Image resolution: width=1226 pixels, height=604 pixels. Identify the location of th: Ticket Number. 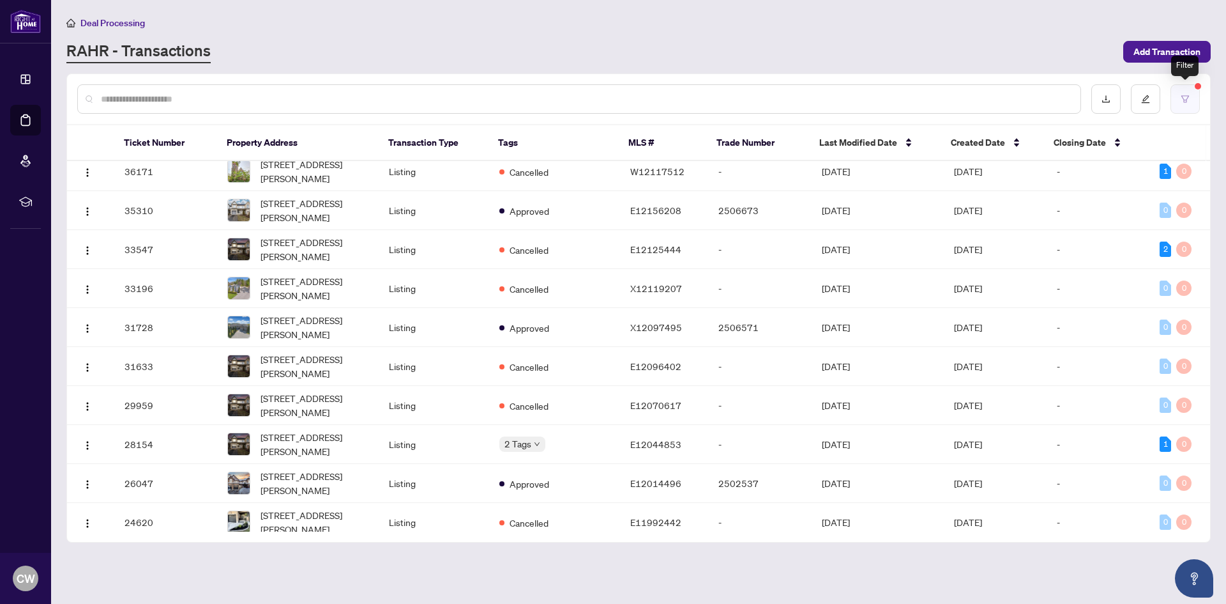
(165, 143).